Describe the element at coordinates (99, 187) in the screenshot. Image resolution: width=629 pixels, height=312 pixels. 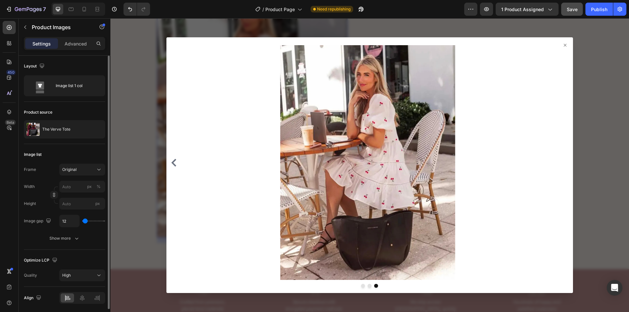
I see `button: px` at that location.